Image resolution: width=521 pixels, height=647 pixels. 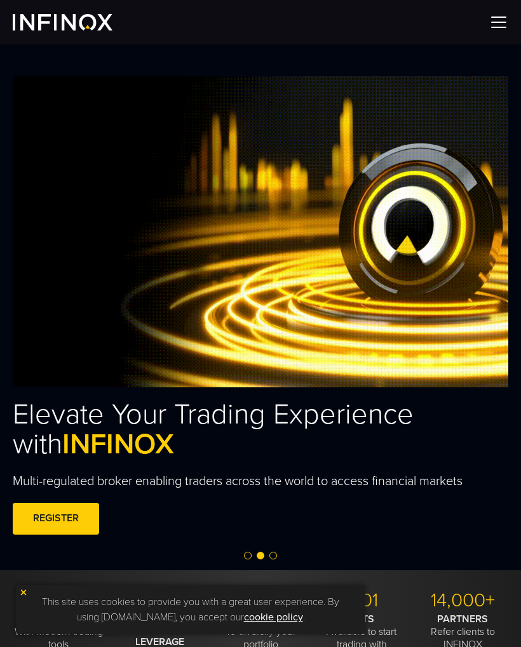 What do you see at coordinates (260, 430) in the screenshot?
I see `h1: Elevate Your Trading Experience with` at bounding box center [260, 430].